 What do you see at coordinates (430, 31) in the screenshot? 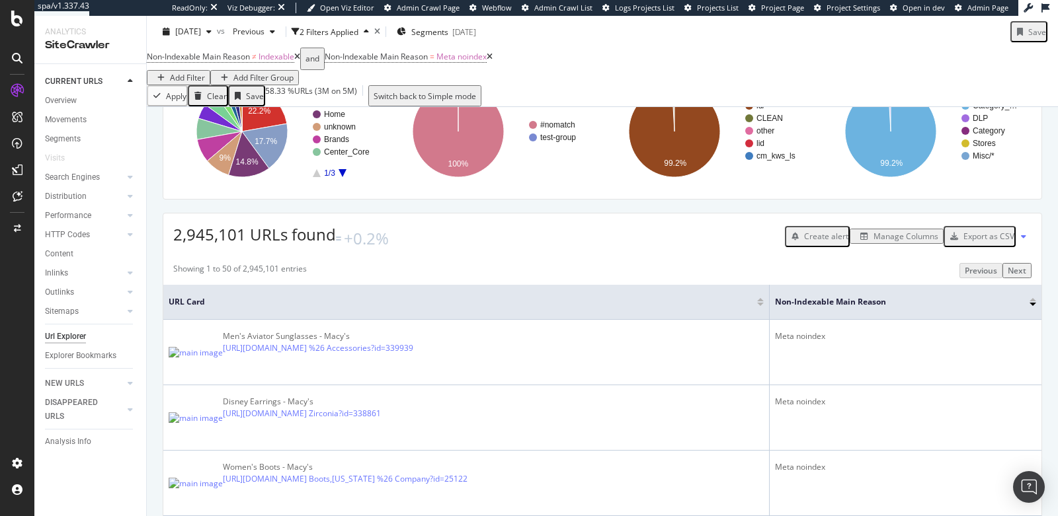
I see `span: Segments` at bounding box center [430, 31].